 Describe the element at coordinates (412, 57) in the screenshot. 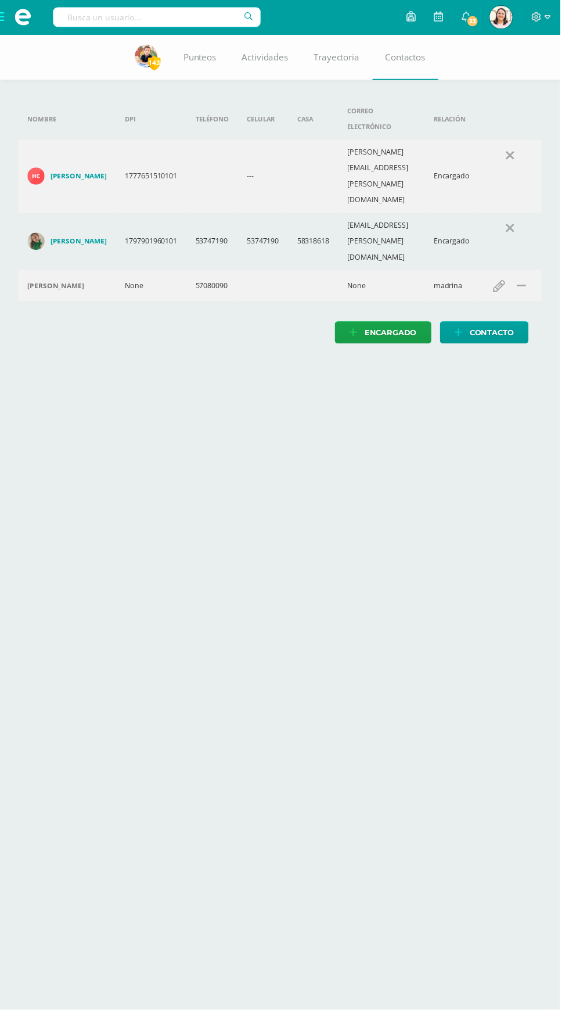

I see `span: Contactos` at that location.